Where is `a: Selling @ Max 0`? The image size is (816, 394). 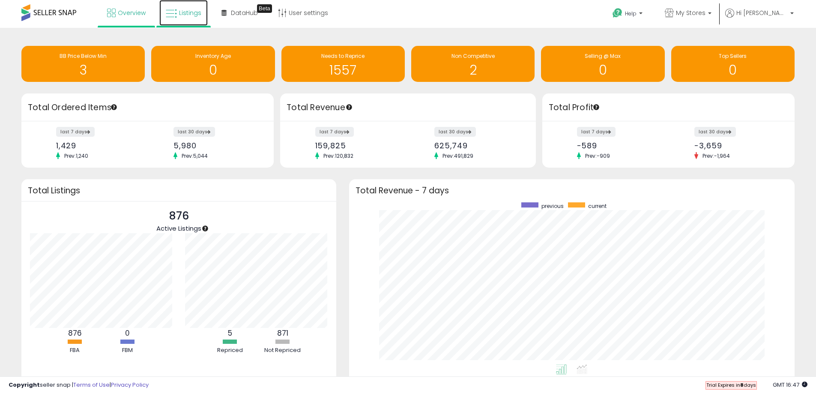
a: Selling @ Max 0 is located at coordinates (603, 64).